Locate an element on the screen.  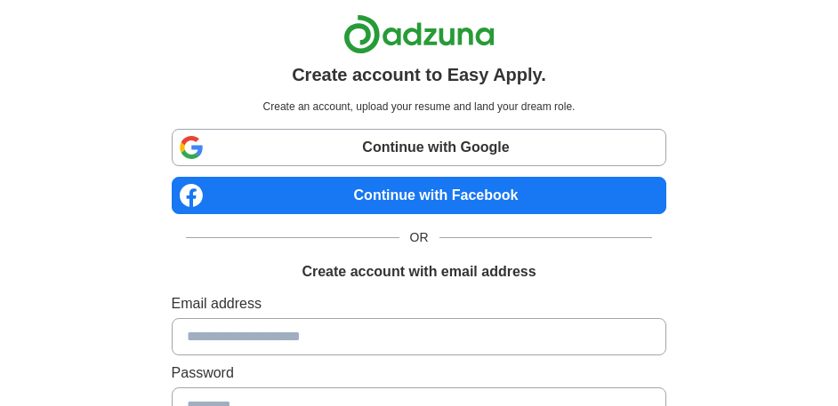
img: Adzuna logo is located at coordinates (419, 34).